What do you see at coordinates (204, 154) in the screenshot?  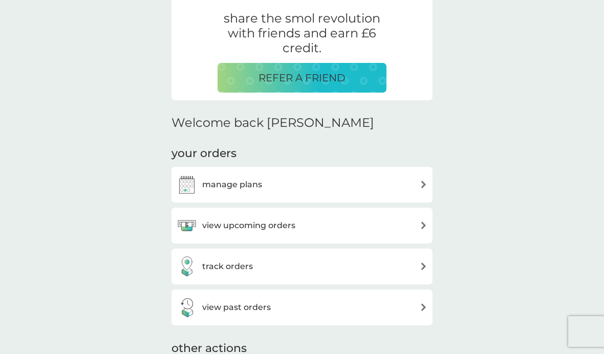 I see `h3: your orders` at bounding box center [204, 154].